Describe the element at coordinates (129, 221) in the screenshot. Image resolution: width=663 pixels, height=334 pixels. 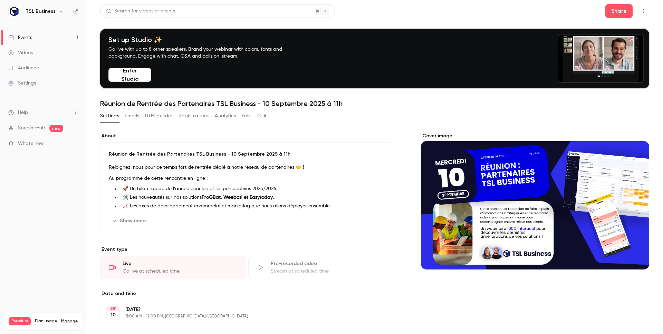
I see `button: Show more` at that location.